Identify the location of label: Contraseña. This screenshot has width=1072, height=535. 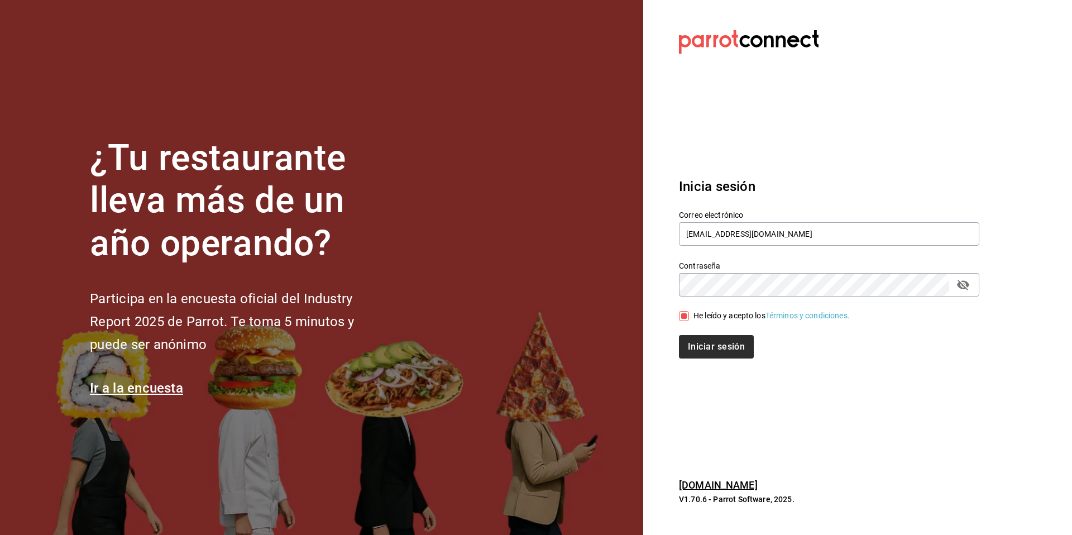
(829, 265).